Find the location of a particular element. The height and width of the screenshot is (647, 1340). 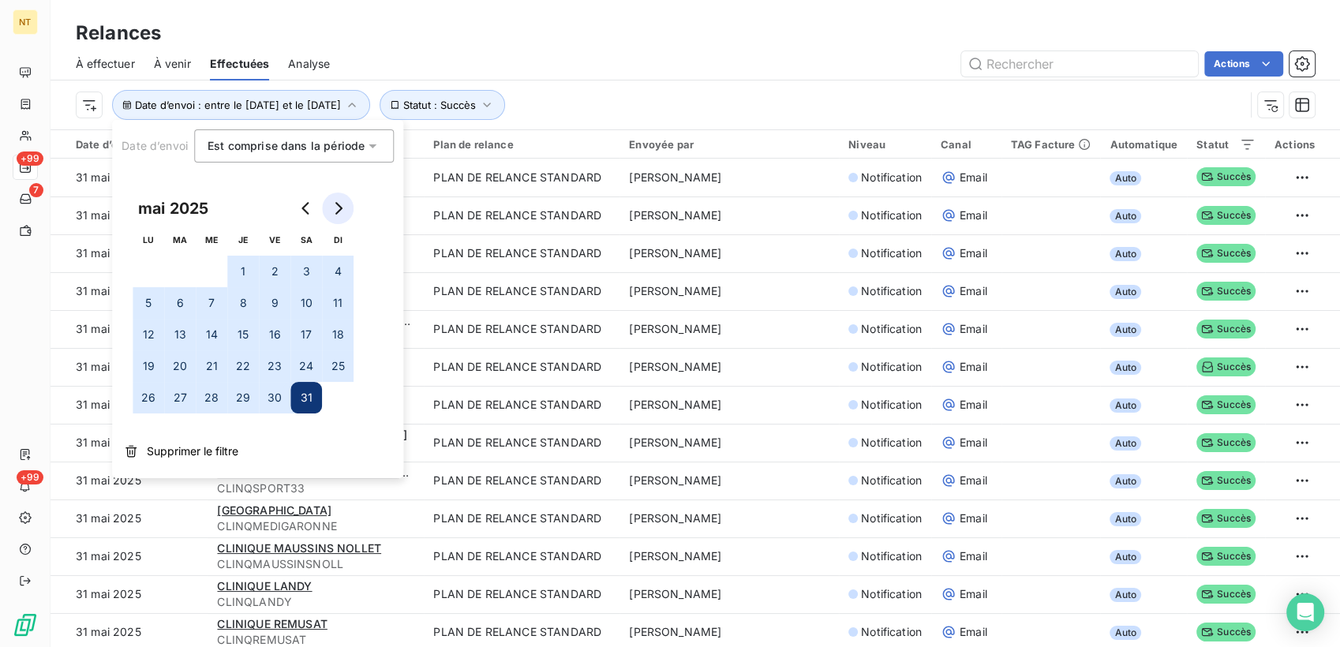

button: 26 is located at coordinates (148, 398).